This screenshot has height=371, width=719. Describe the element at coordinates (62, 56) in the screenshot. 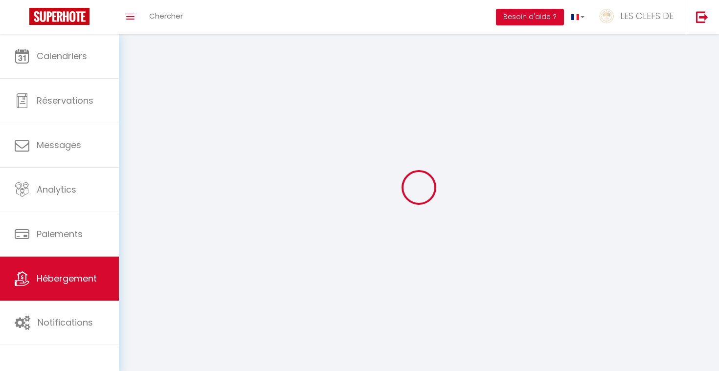

I see `span: Calendriers` at that location.